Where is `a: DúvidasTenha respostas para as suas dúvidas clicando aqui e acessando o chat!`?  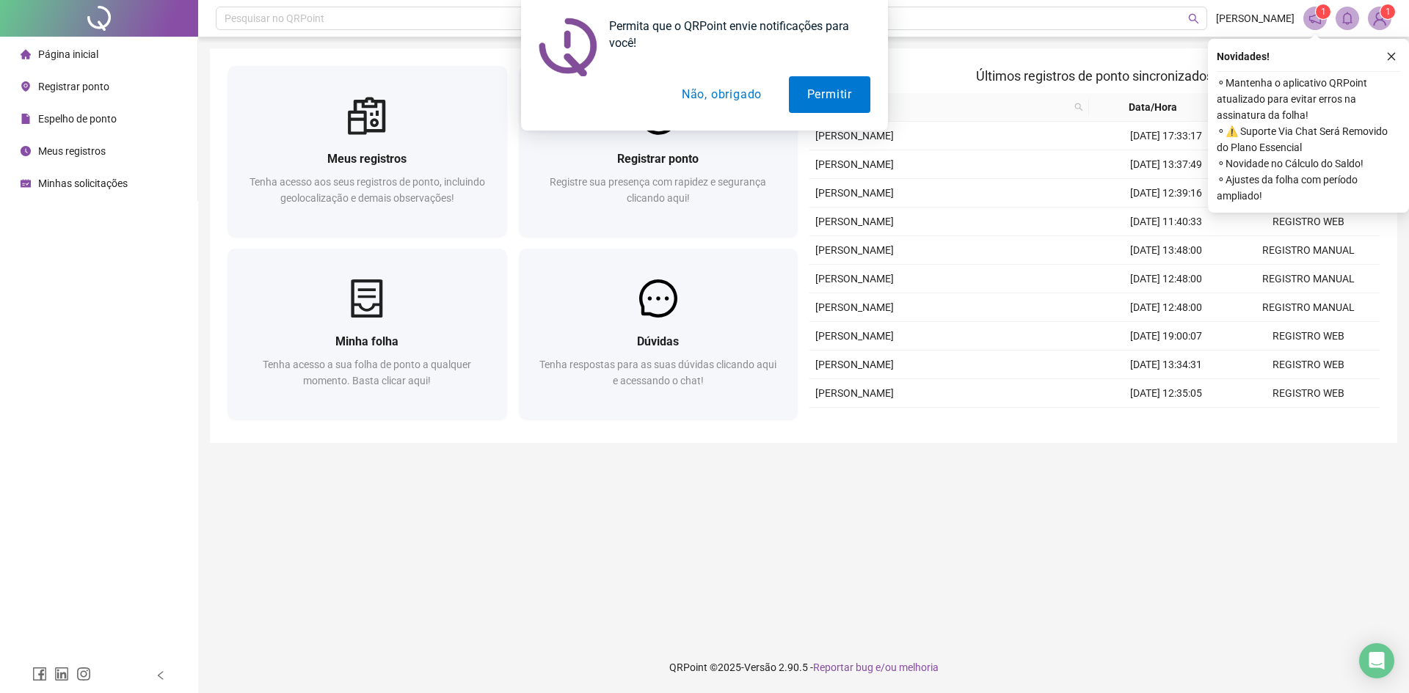 a: DúvidasTenha respostas para as suas dúvidas clicando aqui e acessando o chat! is located at coordinates (658, 334).